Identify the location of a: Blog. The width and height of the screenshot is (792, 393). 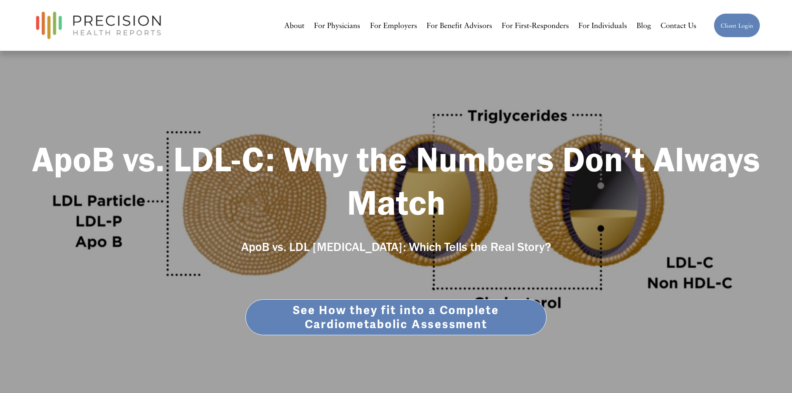
(644, 25).